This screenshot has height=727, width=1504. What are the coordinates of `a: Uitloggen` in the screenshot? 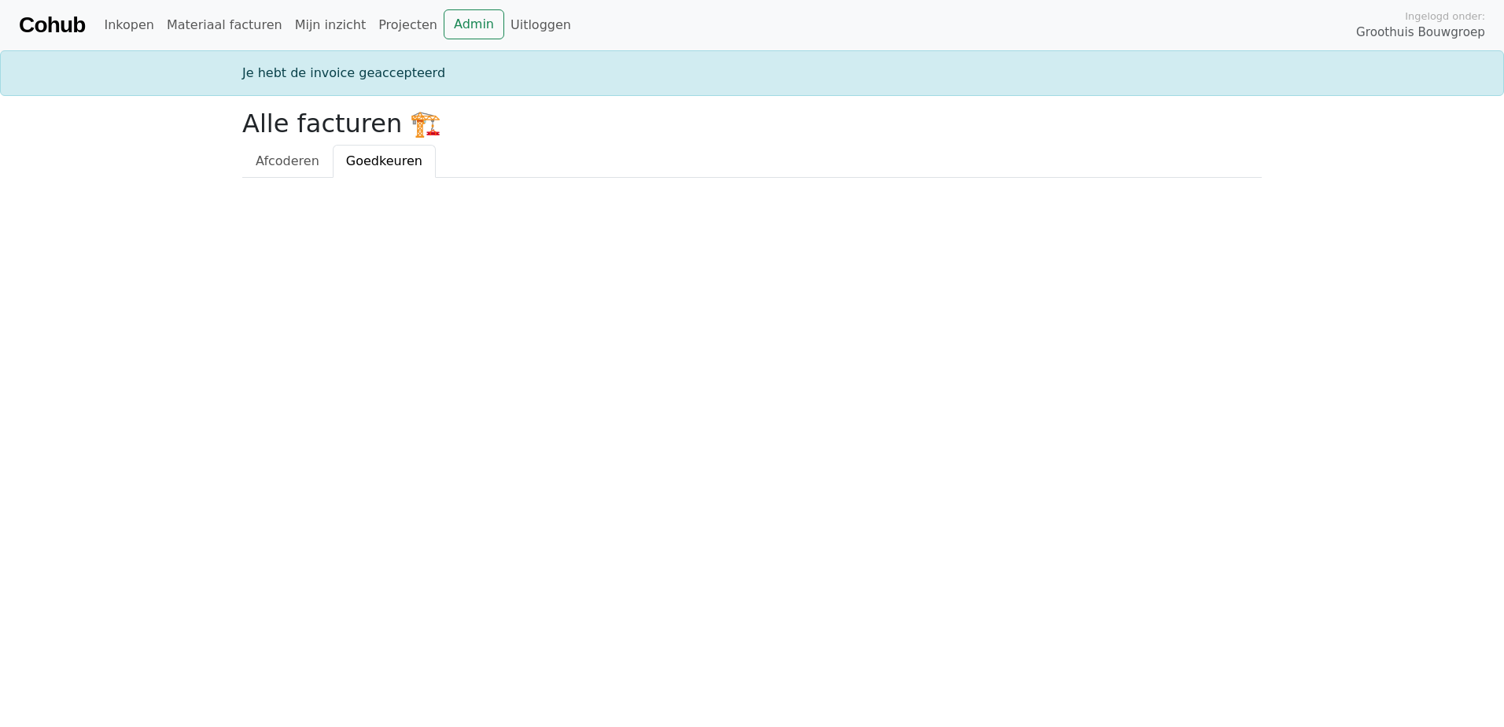 It's located at (541, 25).